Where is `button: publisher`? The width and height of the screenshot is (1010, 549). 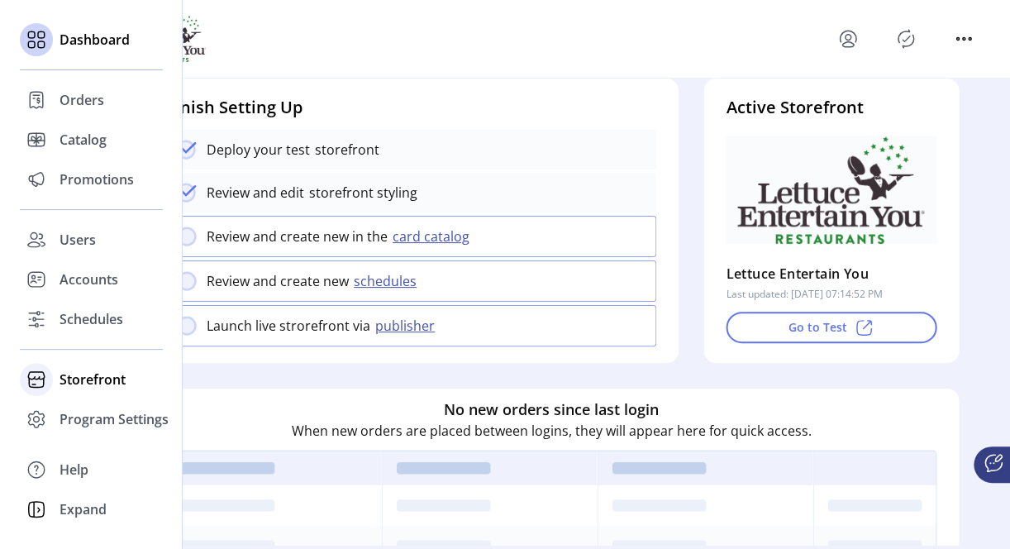
button: publisher is located at coordinates (408, 326).